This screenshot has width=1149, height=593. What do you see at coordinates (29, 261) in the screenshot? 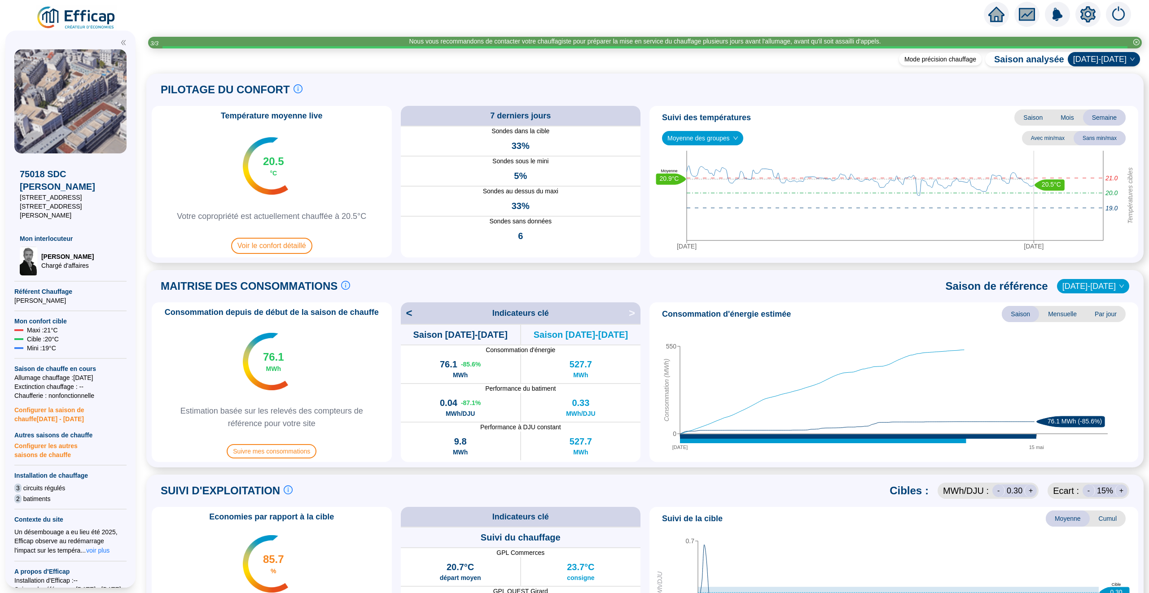
I see `img: Chargé d'affaires` at bounding box center [29, 261].